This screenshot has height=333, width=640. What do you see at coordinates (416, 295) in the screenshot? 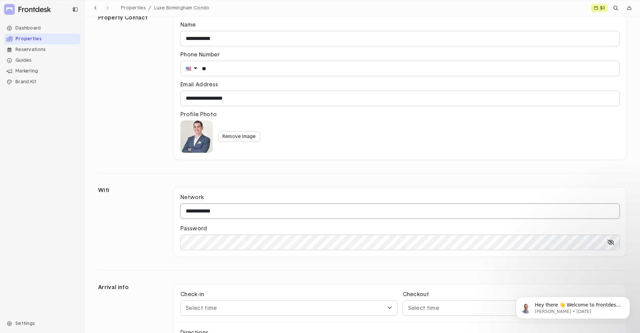
I see `div: Checkout` at bounding box center [416, 295].